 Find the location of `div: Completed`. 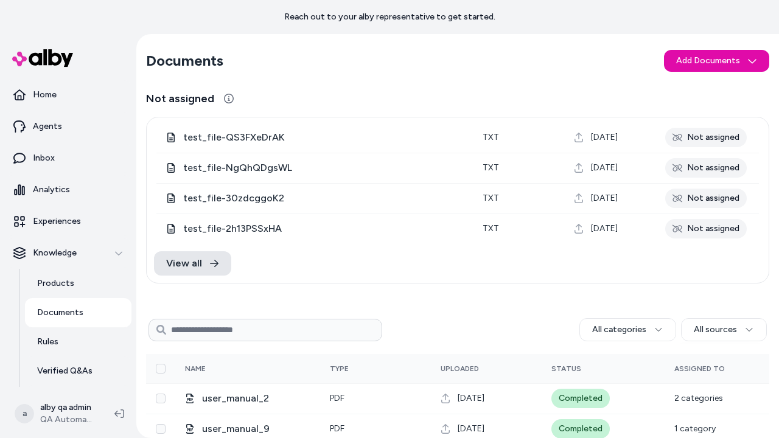

div: Completed is located at coordinates (581, 399).